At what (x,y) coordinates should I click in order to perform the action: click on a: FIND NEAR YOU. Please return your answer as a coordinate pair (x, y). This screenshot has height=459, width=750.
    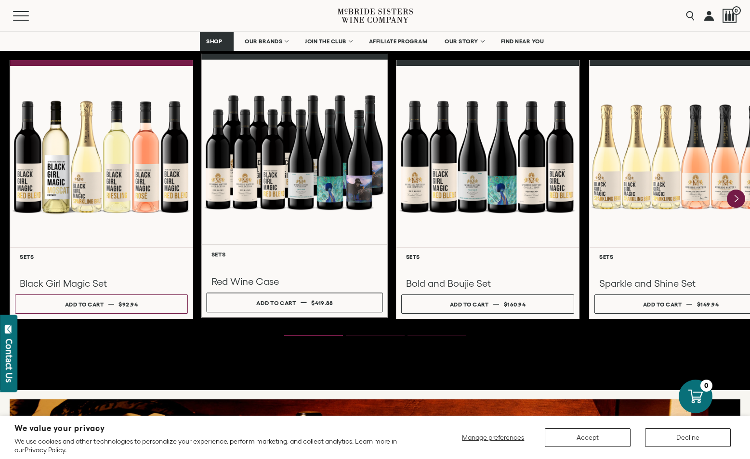
    Looking at the image, I should click on (522, 41).